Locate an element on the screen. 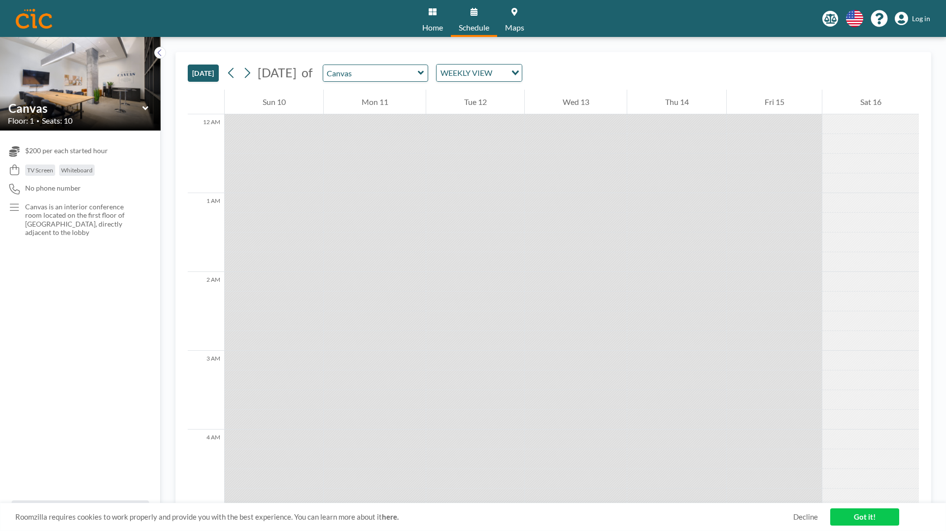  div: 4 AM is located at coordinates (206, 469).